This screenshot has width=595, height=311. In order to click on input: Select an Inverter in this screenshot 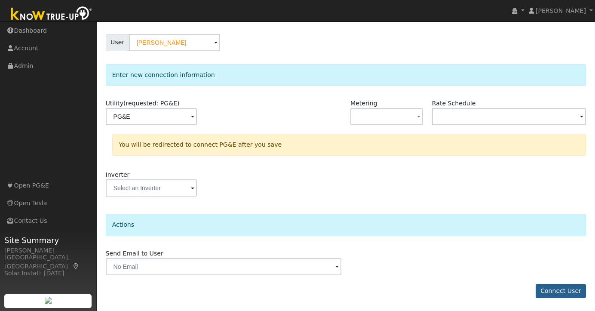, I will do `click(151, 188)`.